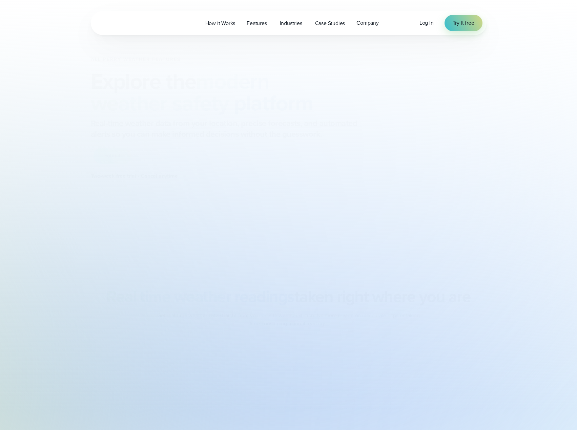  Describe the element at coordinates (220, 23) in the screenshot. I see `a: How it Works` at that location.